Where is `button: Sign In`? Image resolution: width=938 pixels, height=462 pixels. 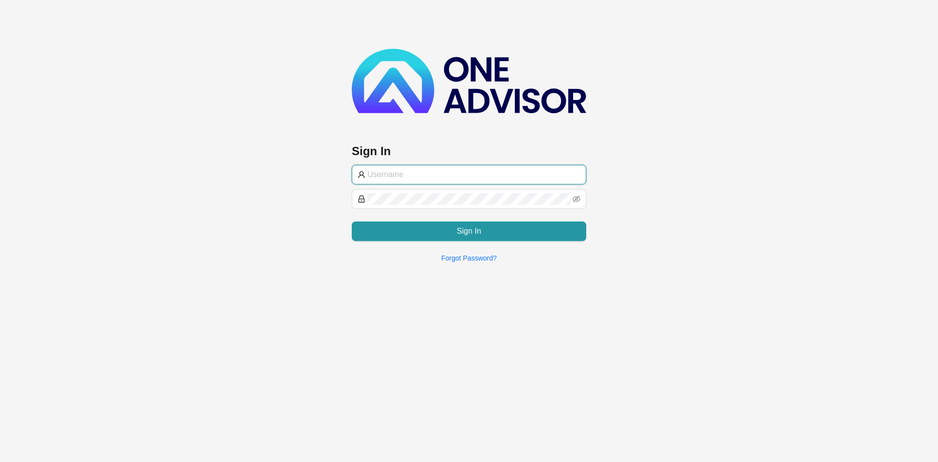 button: Sign In is located at coordinates (469, 231).